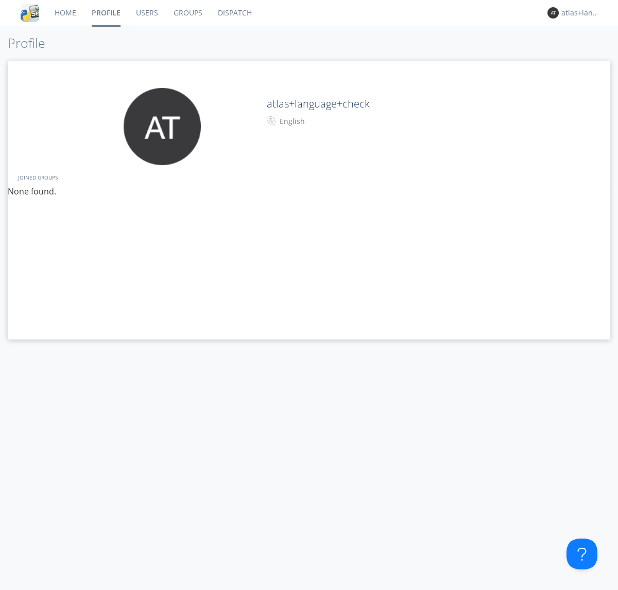 The height and width of the screenshot is (590, 618). Describe the element at coordinates (309, 192) in the screenshot. I see `p: None found.` at that location.